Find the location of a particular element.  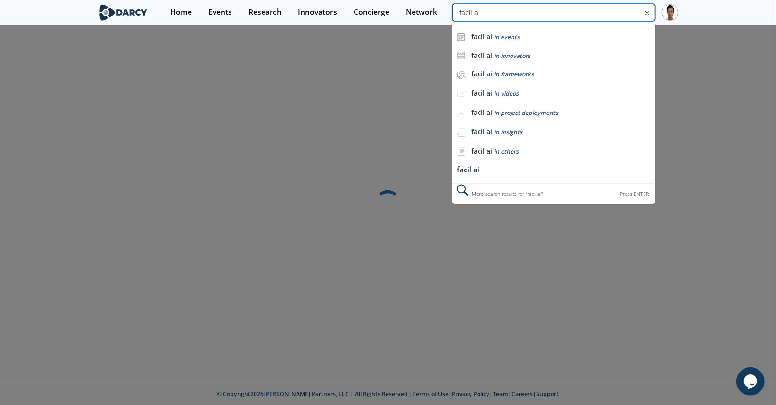

div: Innovators is located at coordinates (317, 12).